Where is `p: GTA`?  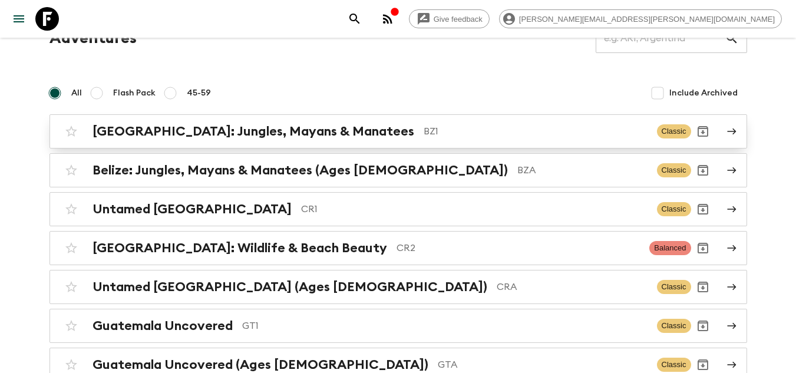 p: GTA is located at coordinates (543, 365).